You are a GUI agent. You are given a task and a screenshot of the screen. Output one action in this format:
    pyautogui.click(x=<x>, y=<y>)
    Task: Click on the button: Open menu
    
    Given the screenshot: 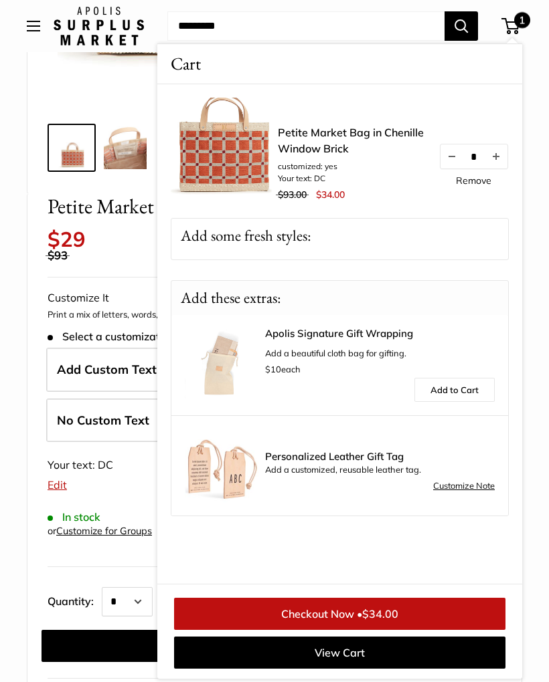 What is the action you would take?
    pyautogui.click(x=33, y=26)
    